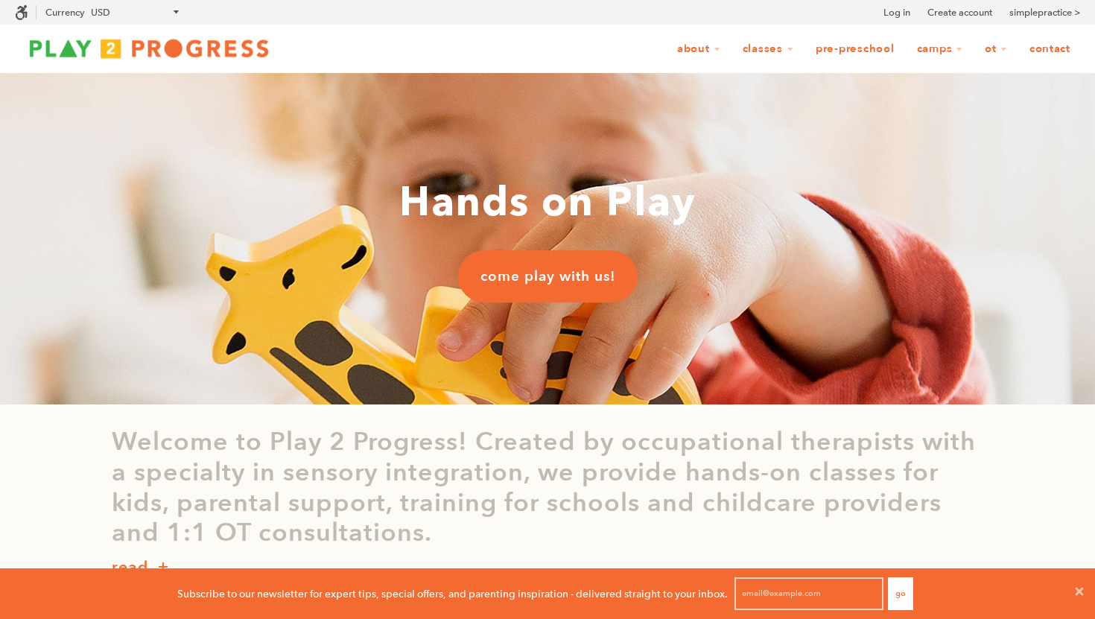 Image resolution: width=1095 pixels, height=619 pixels. Describe the element at coordinates (960, 13) in the screenshot. I see `a: Create account` at that location.